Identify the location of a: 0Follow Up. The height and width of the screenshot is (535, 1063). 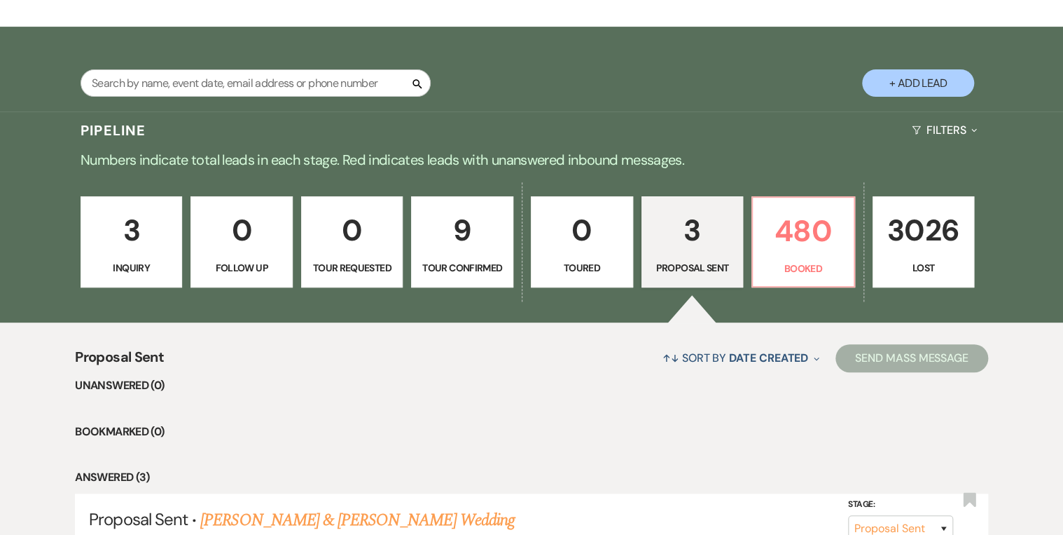
(242, 242).